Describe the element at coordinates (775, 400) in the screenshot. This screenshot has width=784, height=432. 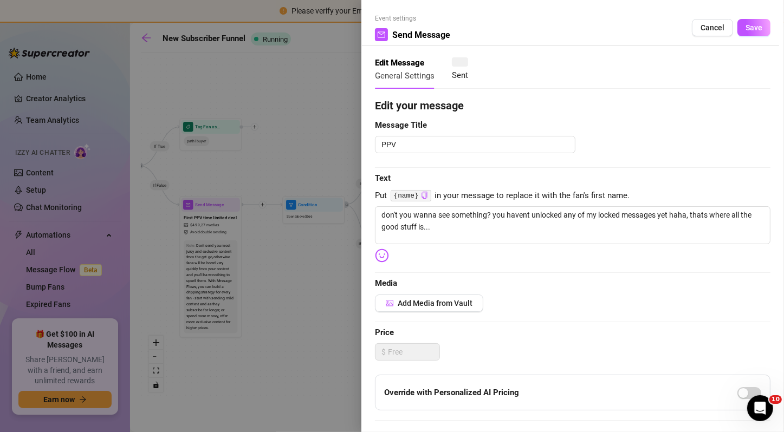
I see `span: 10` at that location.